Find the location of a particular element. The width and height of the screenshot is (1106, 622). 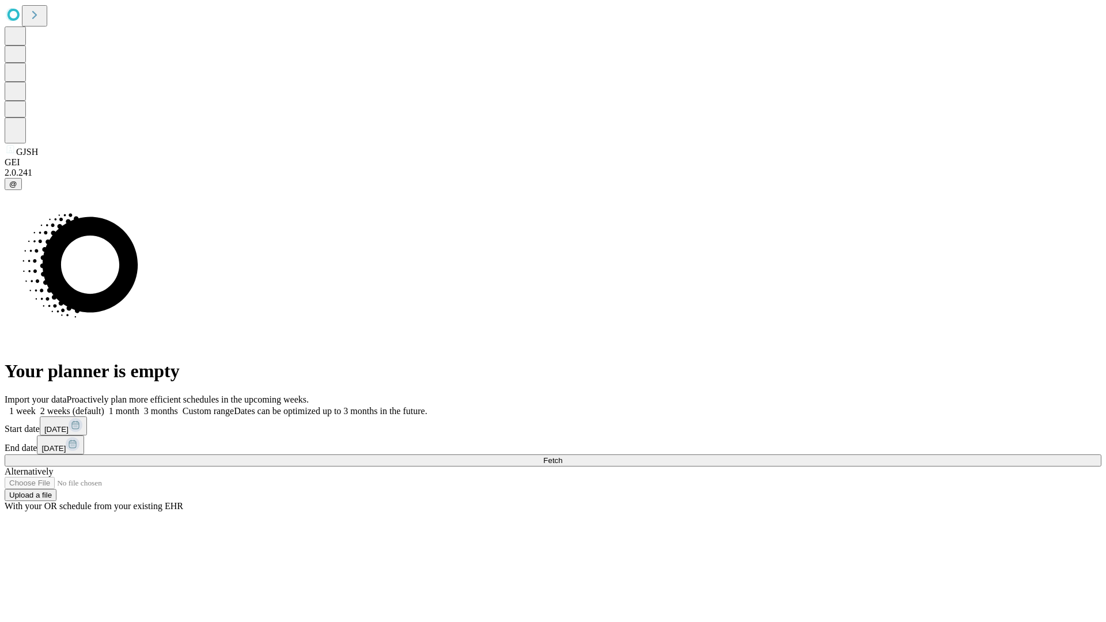

span: 1 week is located at coordinates (22, 411).